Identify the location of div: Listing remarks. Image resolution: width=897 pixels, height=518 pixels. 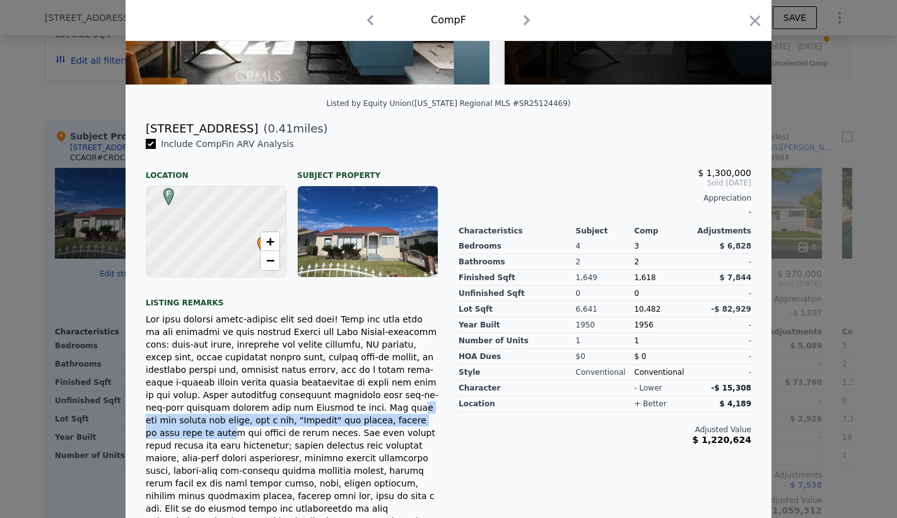
(292, 298).